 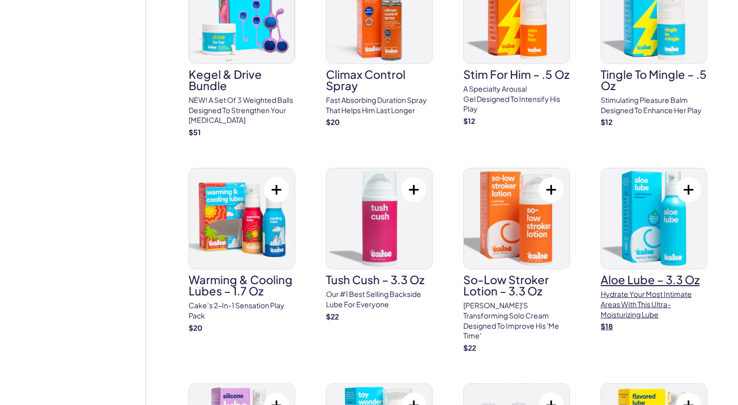 I want to click on h3: Warming & Cooling Lubes – 1.7 oz, so click(x=242, y=285).